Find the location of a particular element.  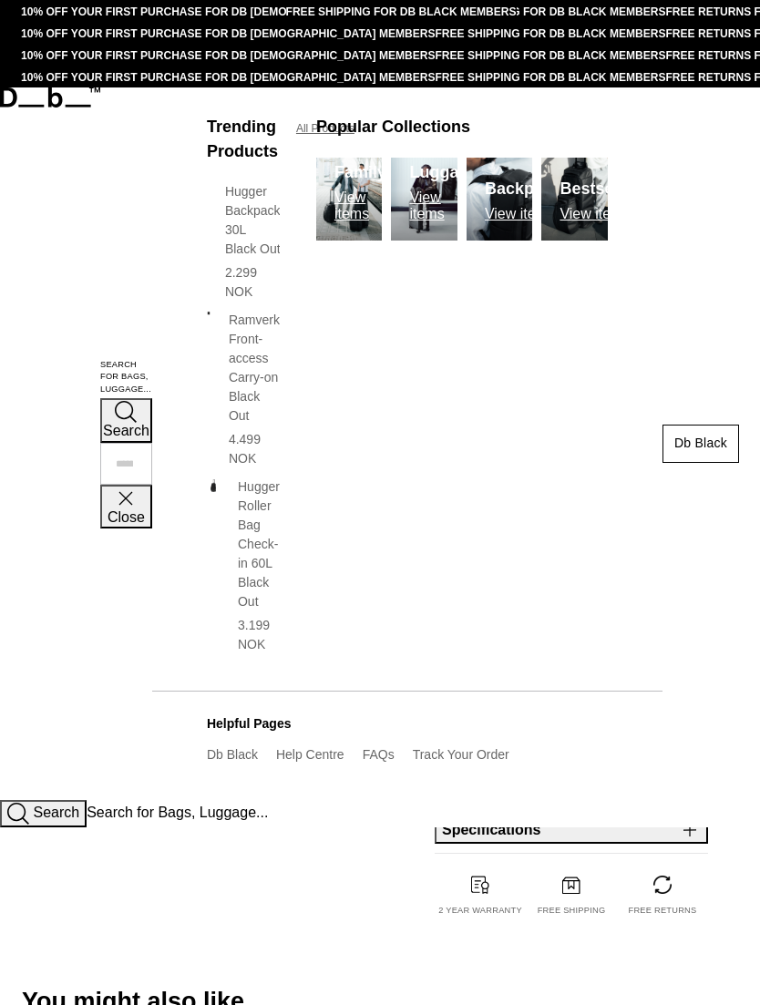

a: All Products is located at coordinates (325, 128).